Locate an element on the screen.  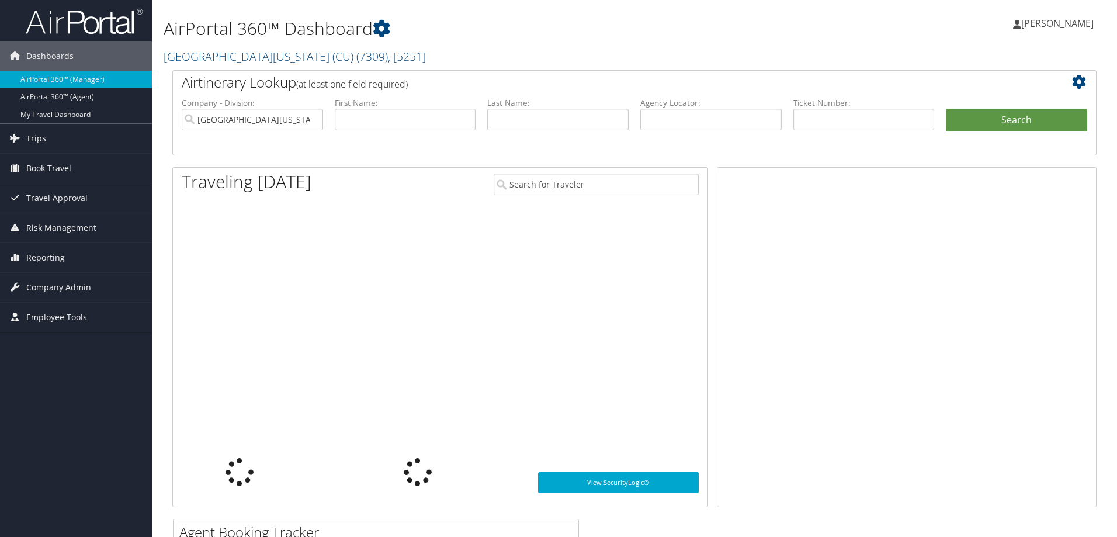
span: Company Admin is located at coordinates (58, 287).